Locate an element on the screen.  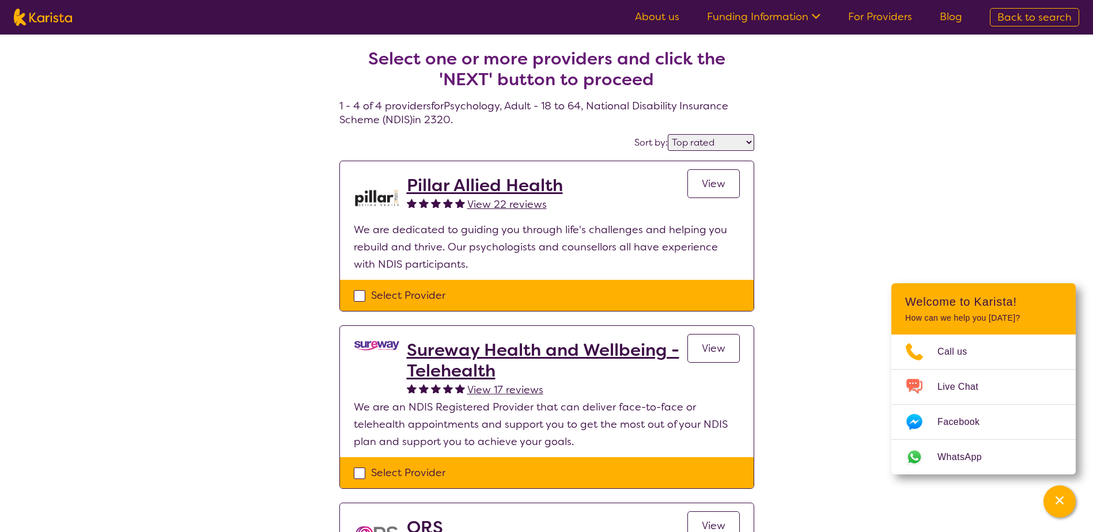
p: We are an NDIS Registered Provider that can deliver face-to-face or telehealth appointments and s... is located at coordinates (547, 425).